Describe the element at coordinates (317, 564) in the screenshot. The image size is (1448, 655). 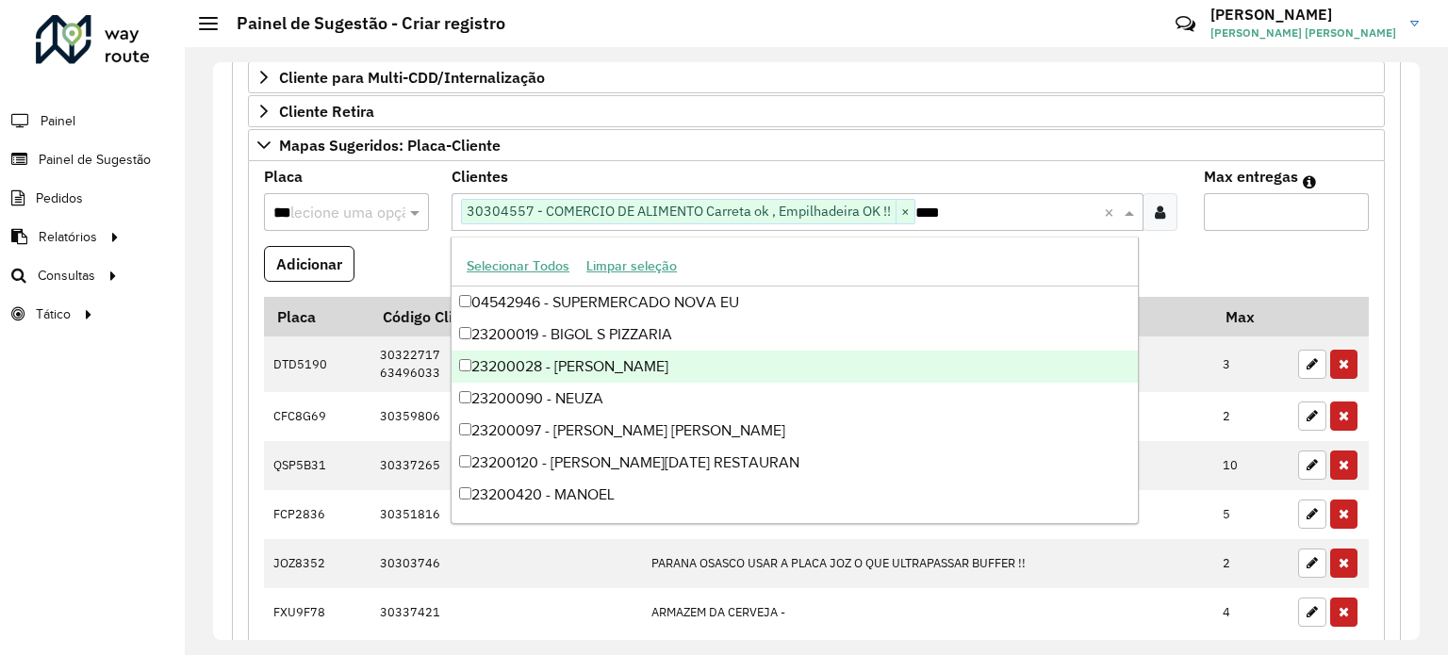
I see `td: JOZ8352` at that location.